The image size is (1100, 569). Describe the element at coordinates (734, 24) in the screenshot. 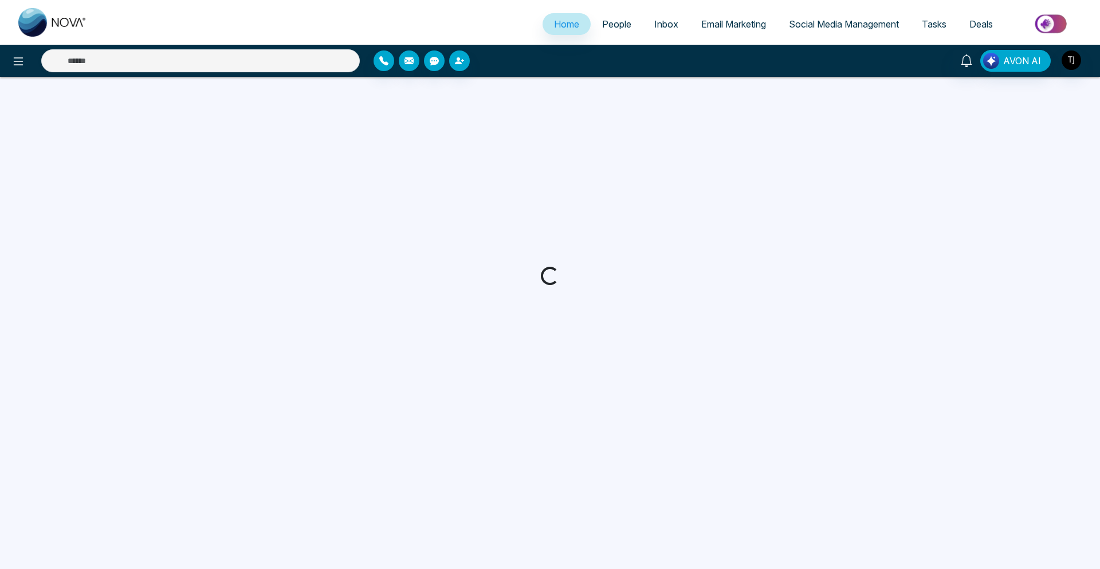

I see `span: Email Marketing` at that location.